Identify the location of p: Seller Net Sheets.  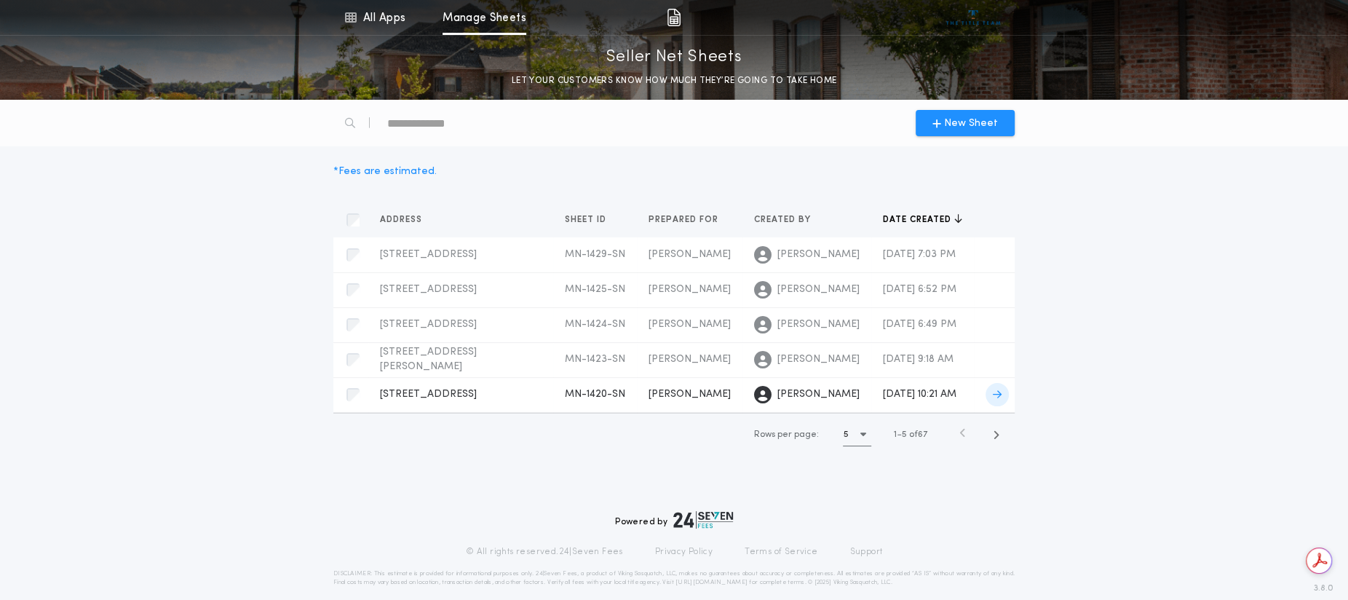
(674, 58).